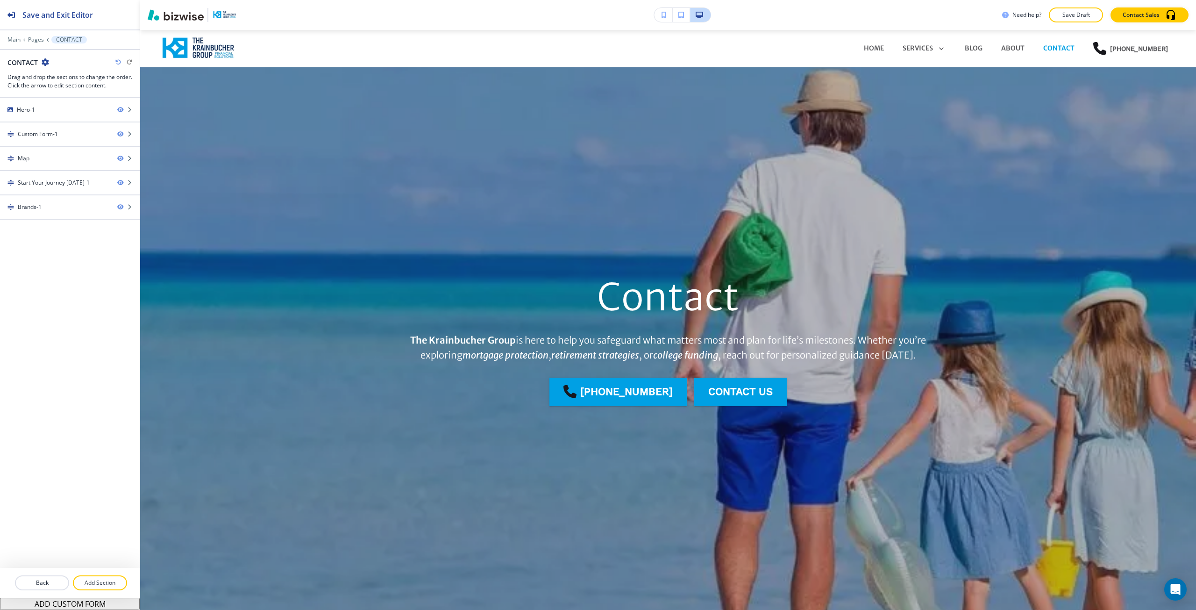 Image resolution: width=1196 pixels, height=610 pixels. What do you see at coordinates (1013, 48) in the screenshot?
I see `p: ABOUT` at bounding box center [1013, 48].